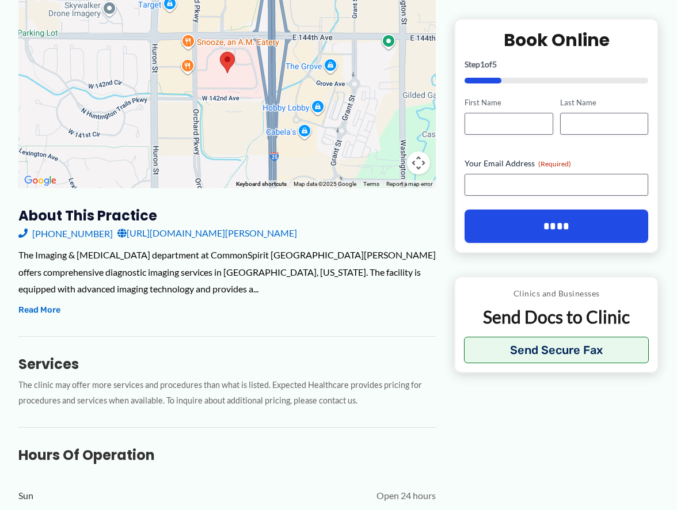  What do you see at coordinates (554, 164) in the screenshot?
I see `span: (Required)` at bounding box center [554, 164].